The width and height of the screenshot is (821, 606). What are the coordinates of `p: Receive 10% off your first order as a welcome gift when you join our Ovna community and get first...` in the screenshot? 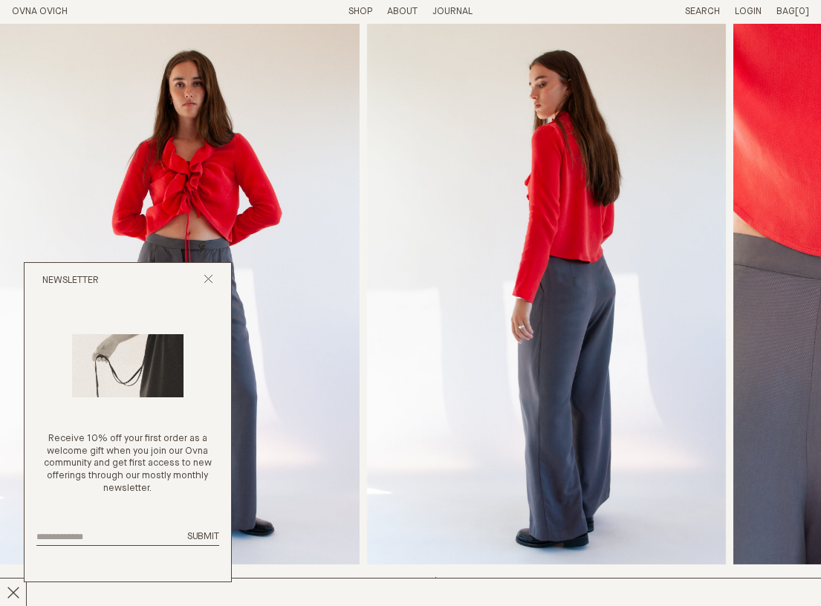 It's located at (128, 464).